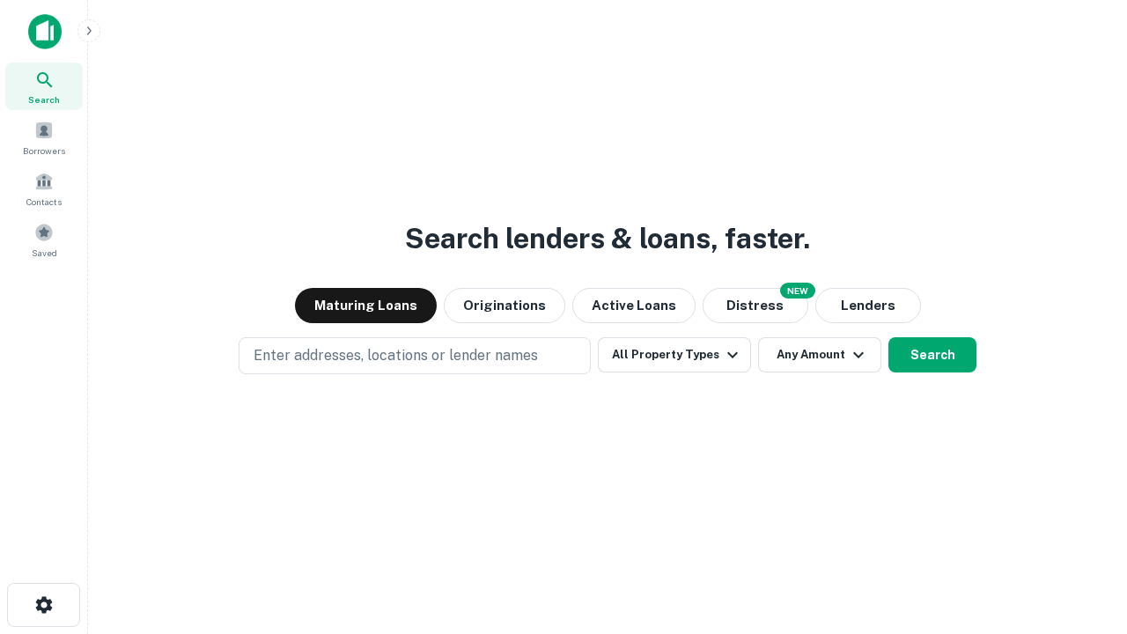 This screenshot has height=634, width=1127. What do you see at coordinates (44, 137) in the screenshot?
I see `a: Borrowers` at bounding box center [44, 137].